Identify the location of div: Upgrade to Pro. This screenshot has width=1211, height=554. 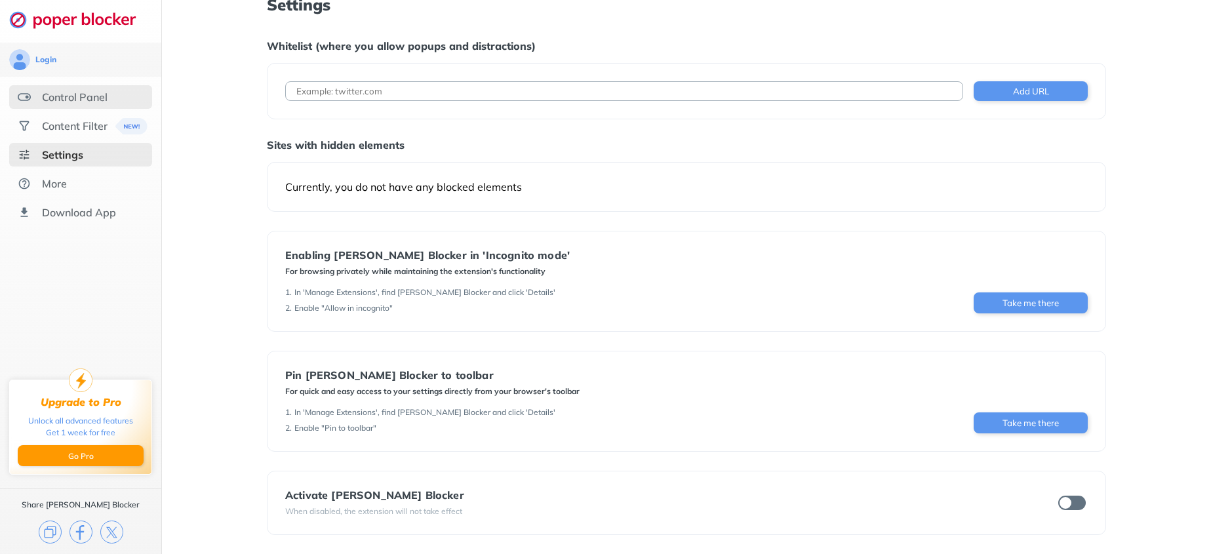
(81, 402).